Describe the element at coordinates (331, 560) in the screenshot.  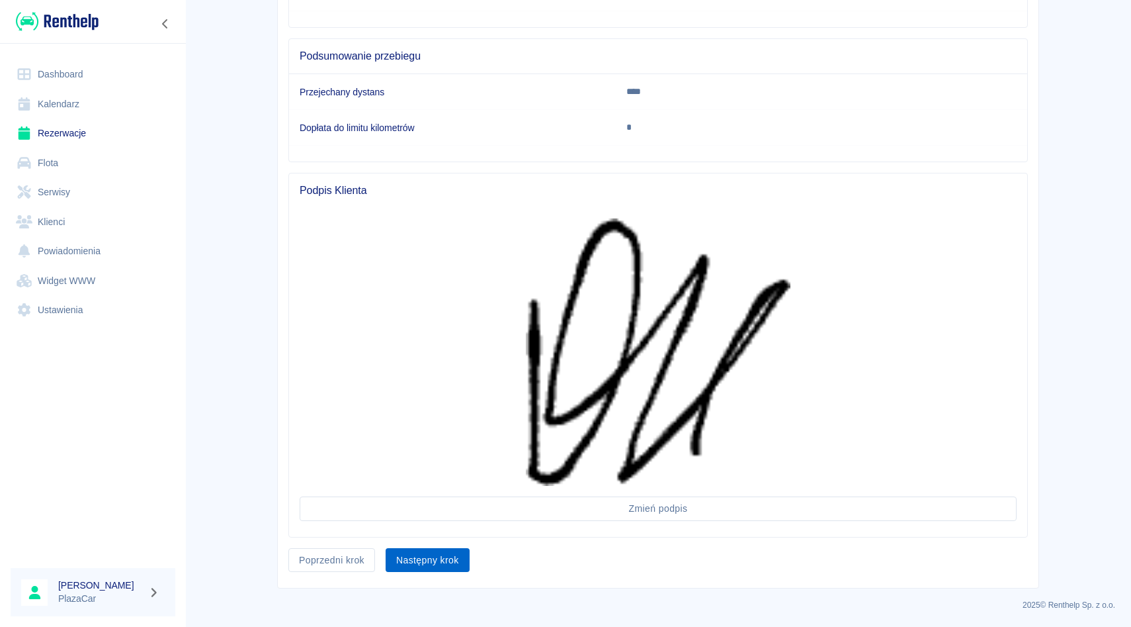
I see `button: Poprzedni krok` at that location.